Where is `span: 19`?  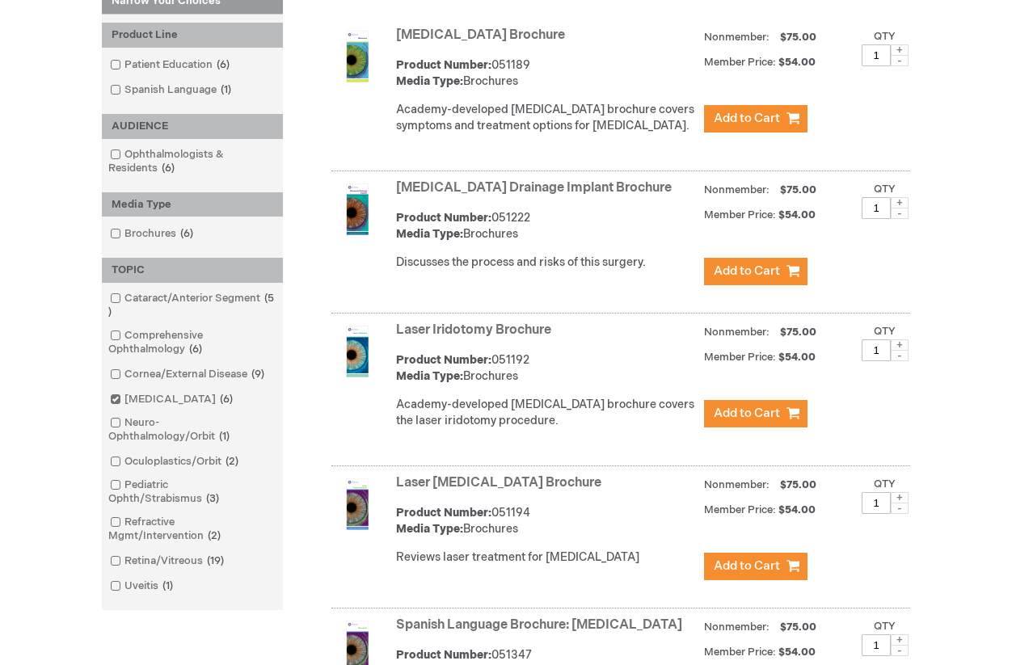
span: 19 is located at coordinates (215, 561).